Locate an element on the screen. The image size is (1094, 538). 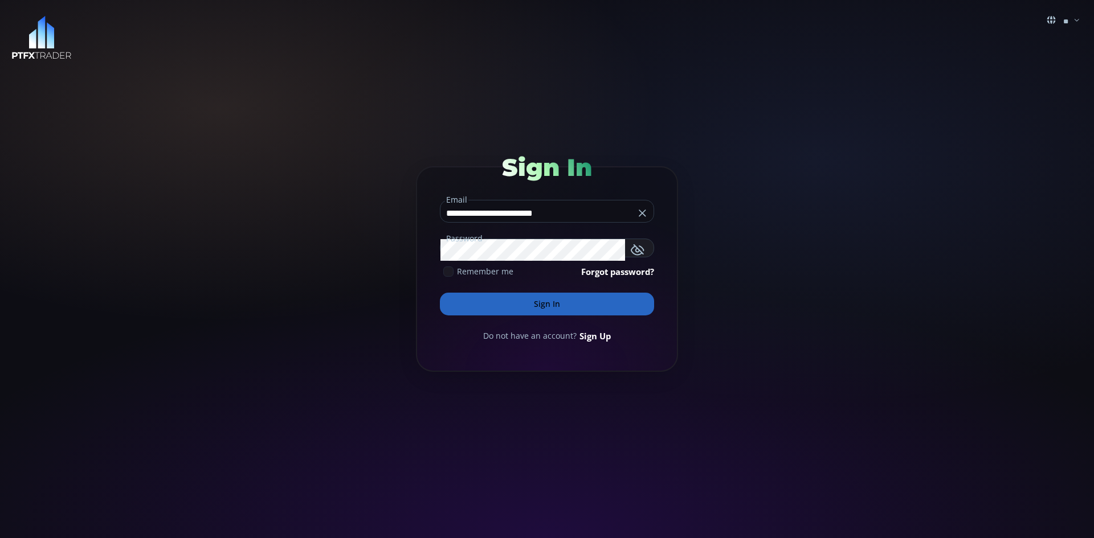
a: Forgot password? is located at coordinates (617, 272).